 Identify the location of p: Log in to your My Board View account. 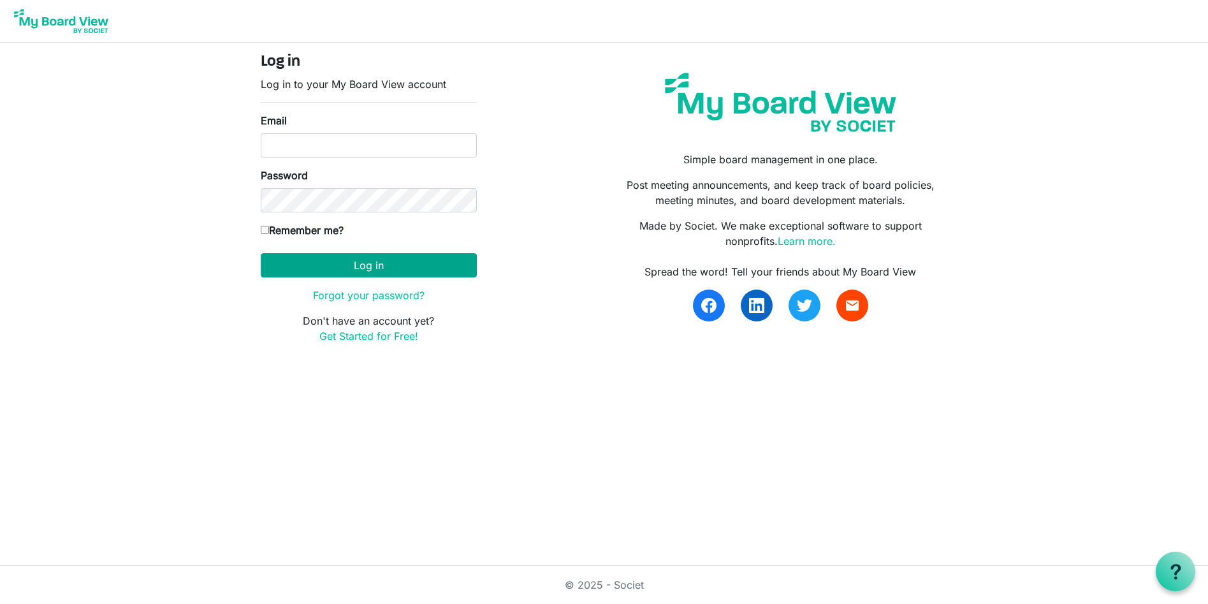
(368, 84).